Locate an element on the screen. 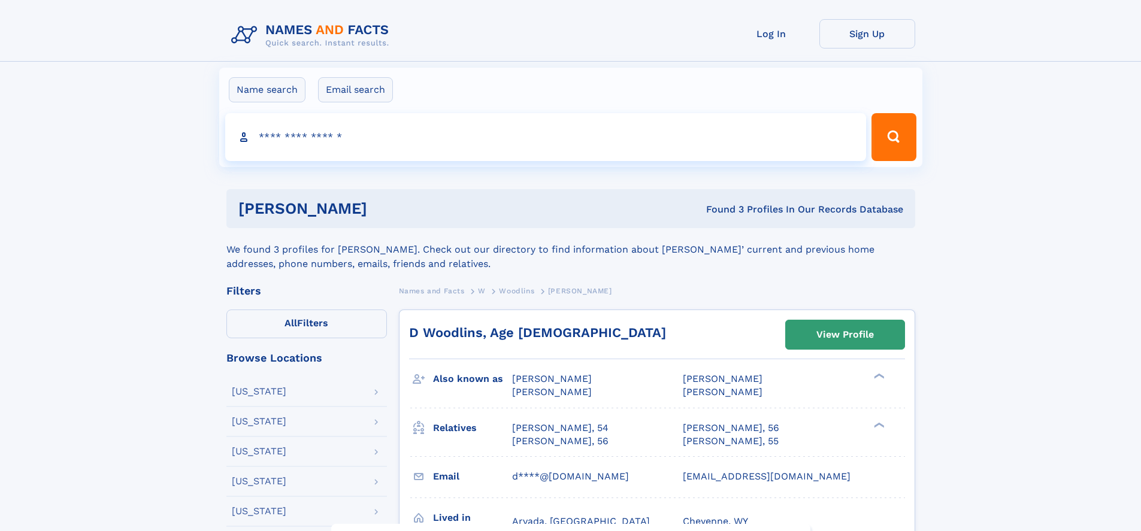 The width and height of the screenshot is (1141, 531). h3: Relatives is located at coordinates (472, 428).